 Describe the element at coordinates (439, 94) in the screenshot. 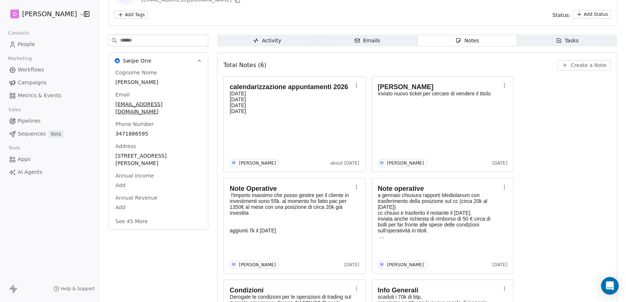

I see `p: inviato nuovo ticket per cercare di vendere il titolo` at that location.